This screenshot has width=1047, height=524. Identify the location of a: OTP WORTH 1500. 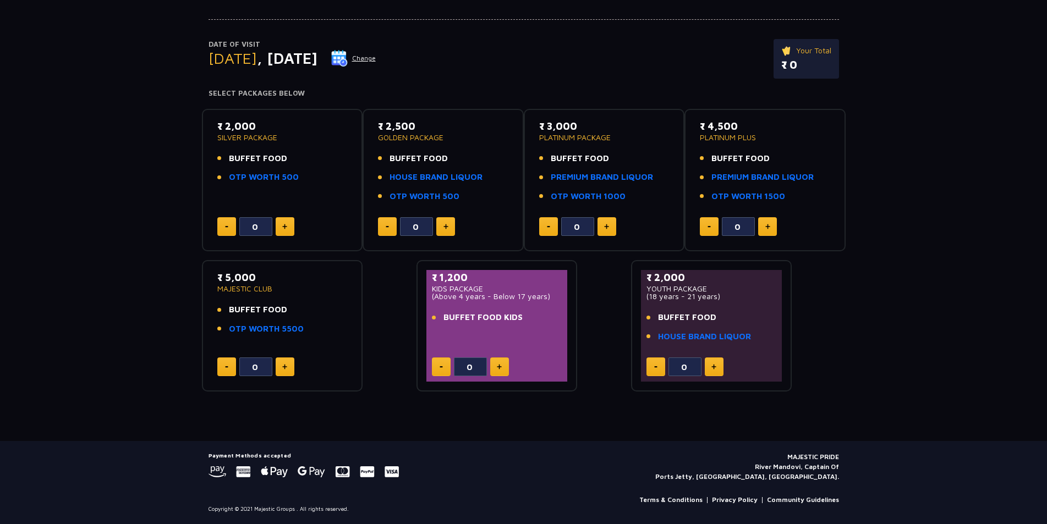
(748, 196).